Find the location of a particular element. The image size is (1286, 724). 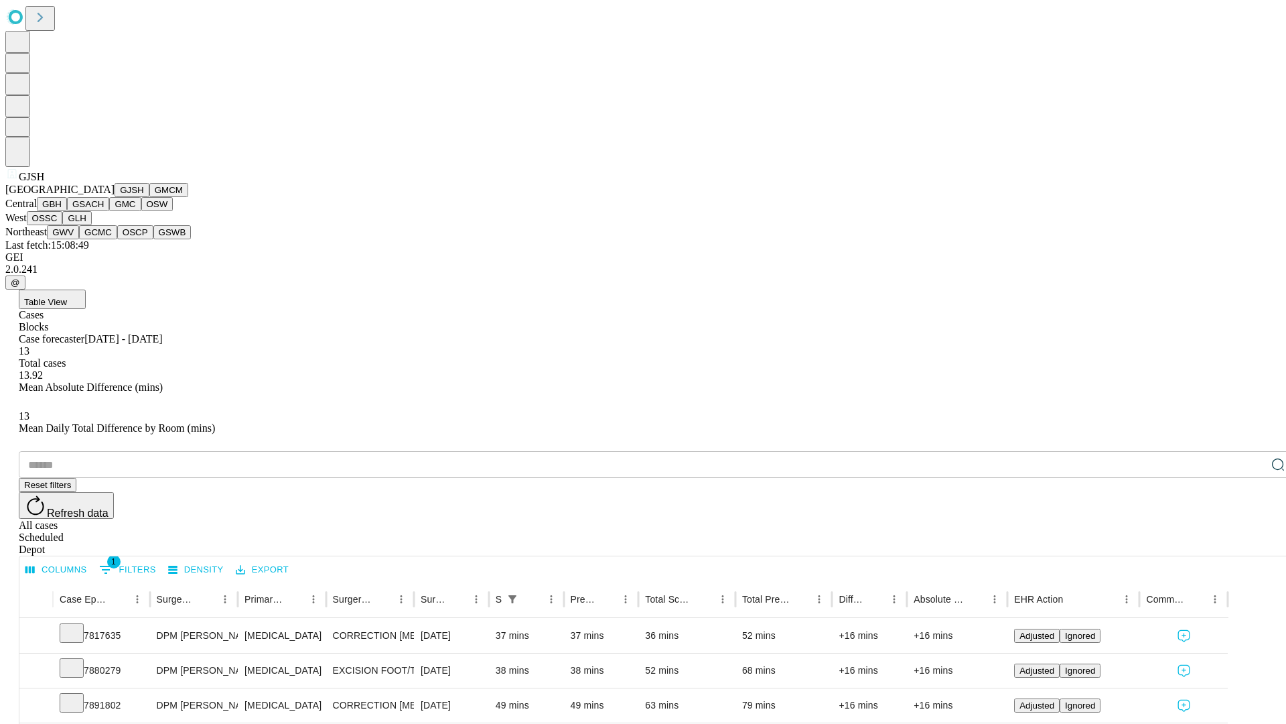

button: GJSH is located at coordinates (132, 190).